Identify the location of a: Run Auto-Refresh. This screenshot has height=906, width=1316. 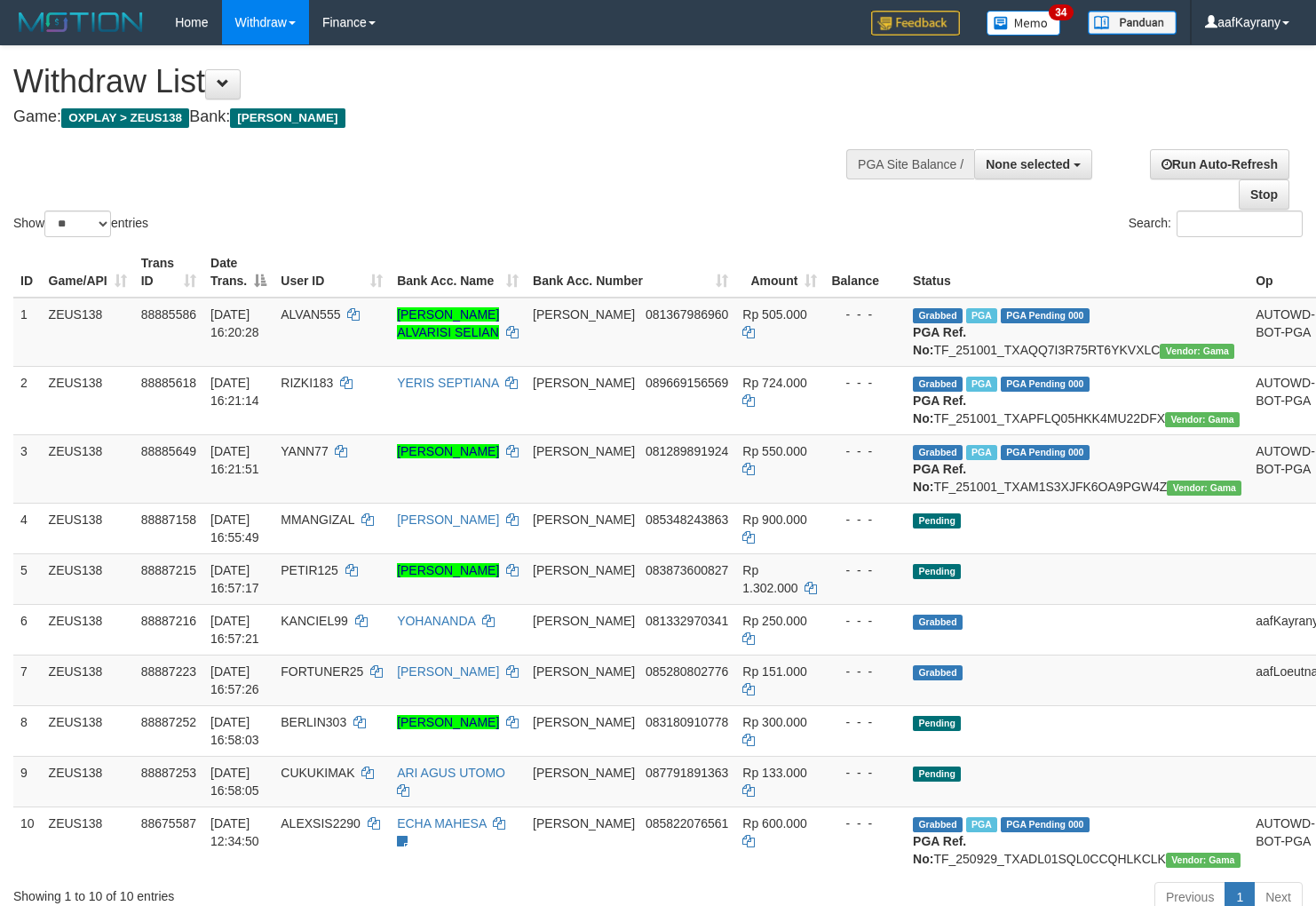
(1219, 164).